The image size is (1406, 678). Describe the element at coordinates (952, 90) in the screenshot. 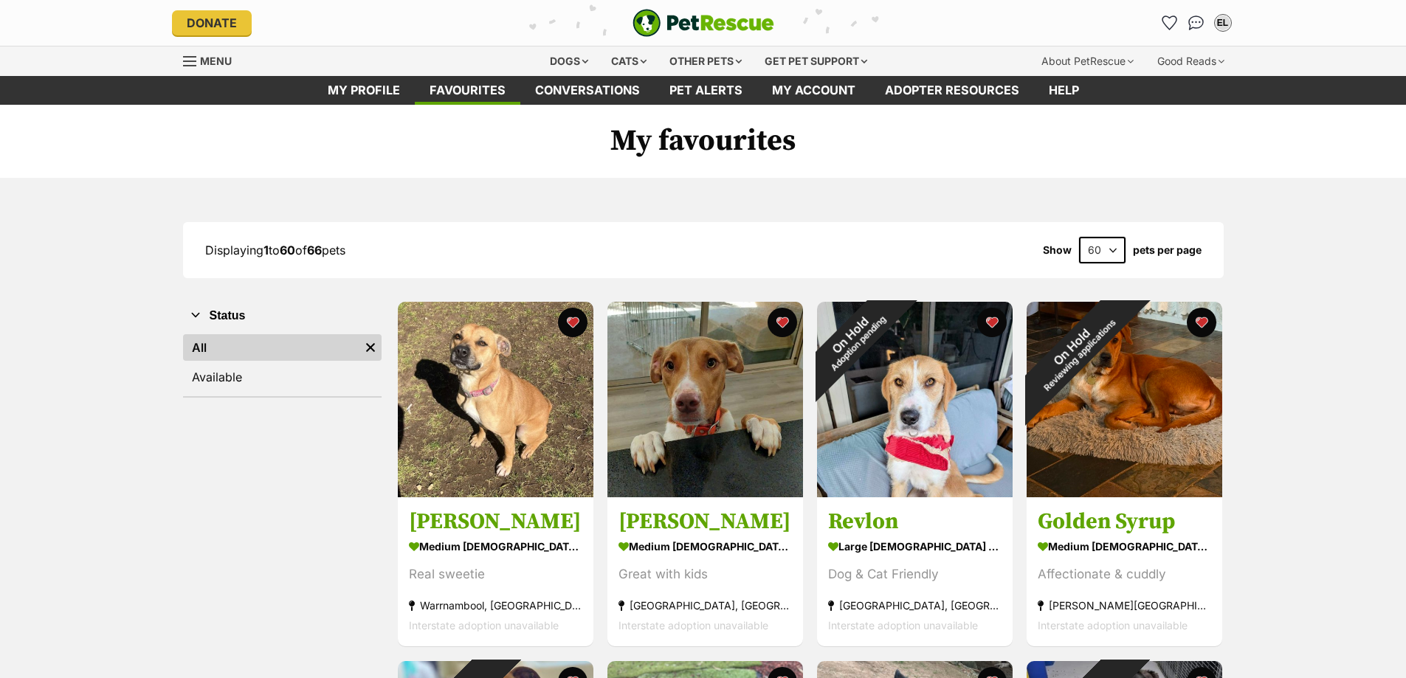

I see `a: Adopter resources` at that location.